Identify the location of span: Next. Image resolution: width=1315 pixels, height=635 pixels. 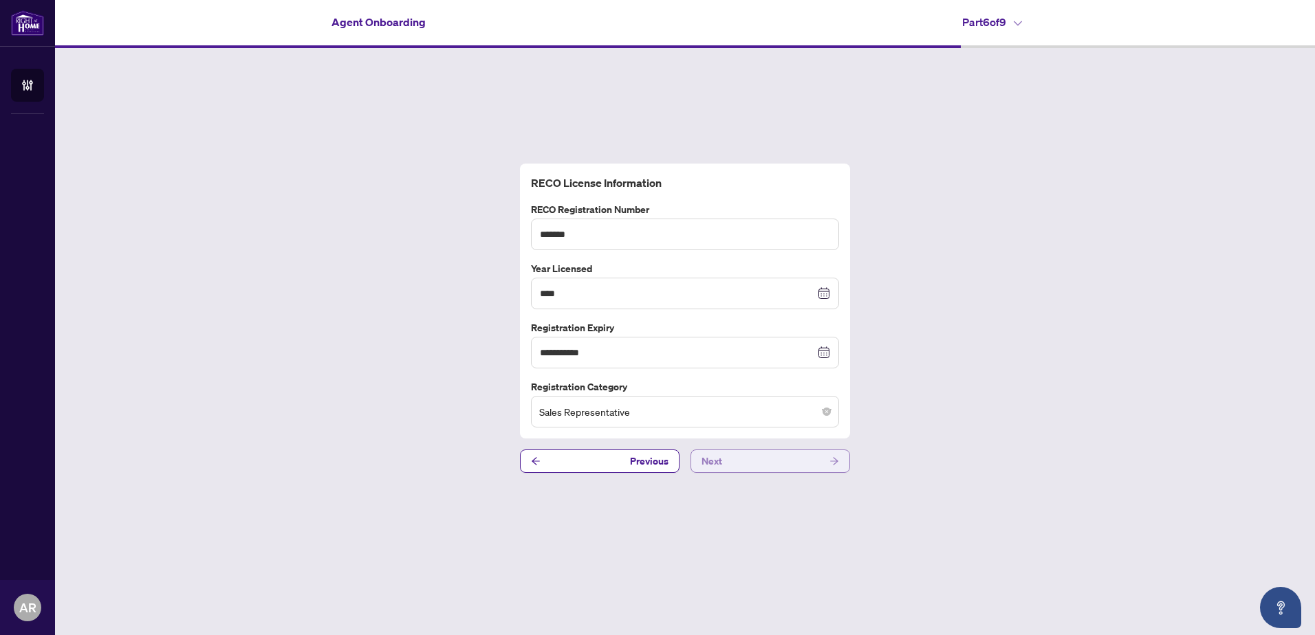
(712, 461).